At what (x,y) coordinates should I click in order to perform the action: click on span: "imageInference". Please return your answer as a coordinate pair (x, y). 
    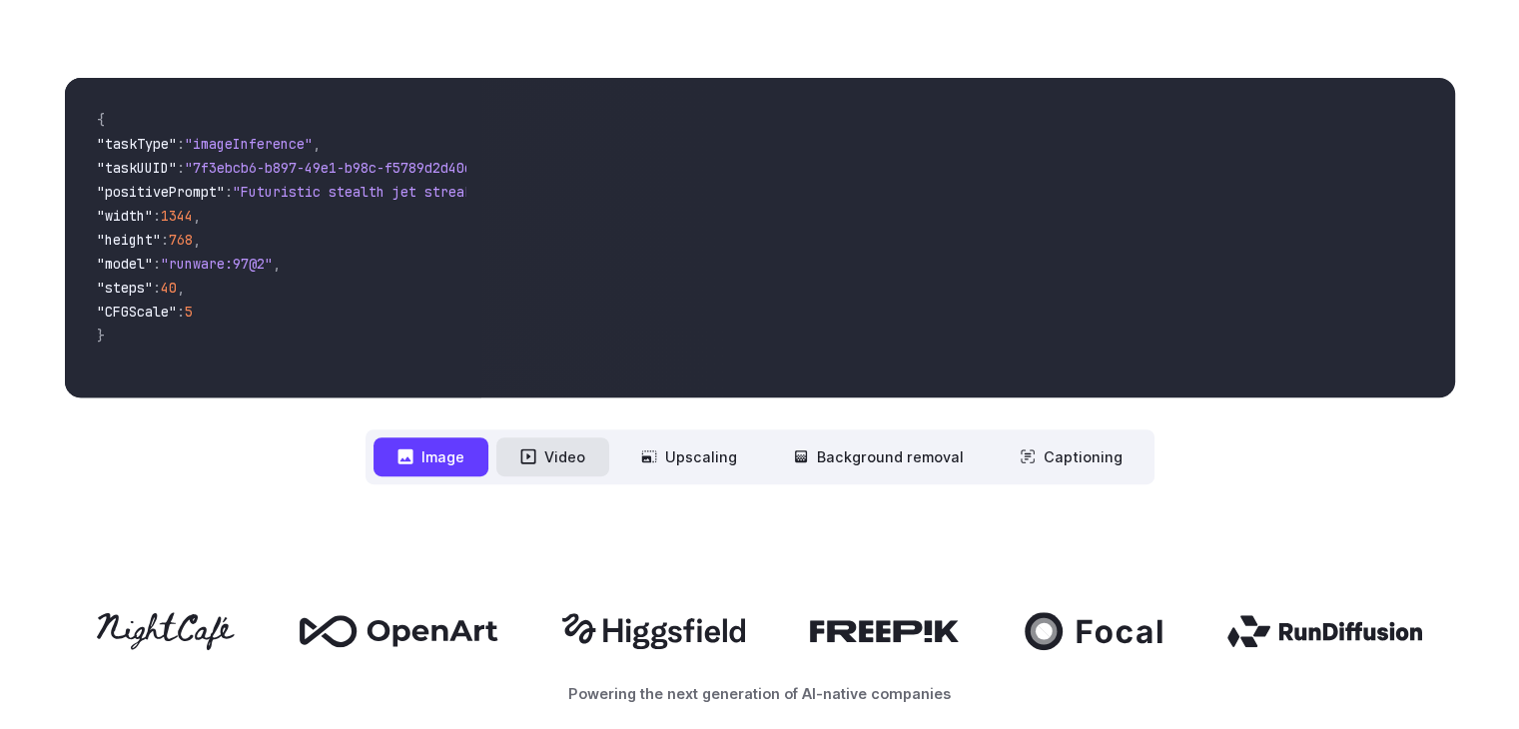
    Looking at the image, I should click on (249, 144).